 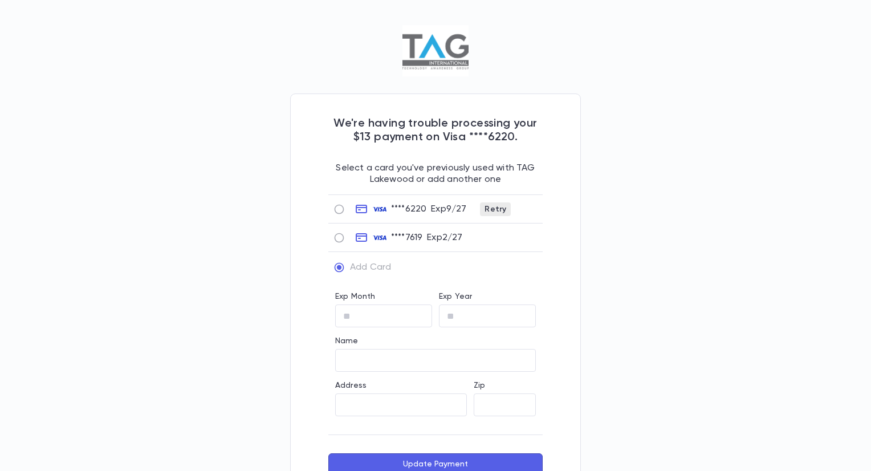 I want to click on label: Exp Month, so click(x=355, y=296).